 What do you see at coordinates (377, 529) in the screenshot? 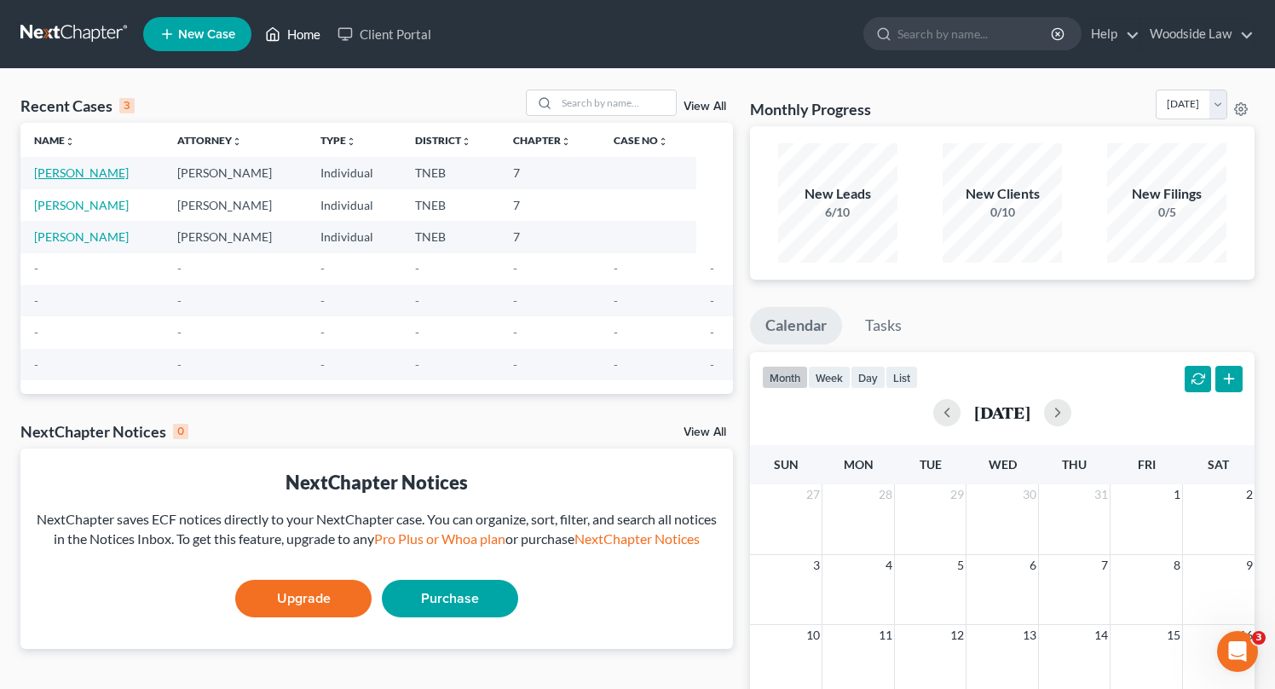
I see `div: NextChapter saves ECF notices directly to your NextChapter case. You can organize, sort, filter, ...` at bounding box center [377, 529].